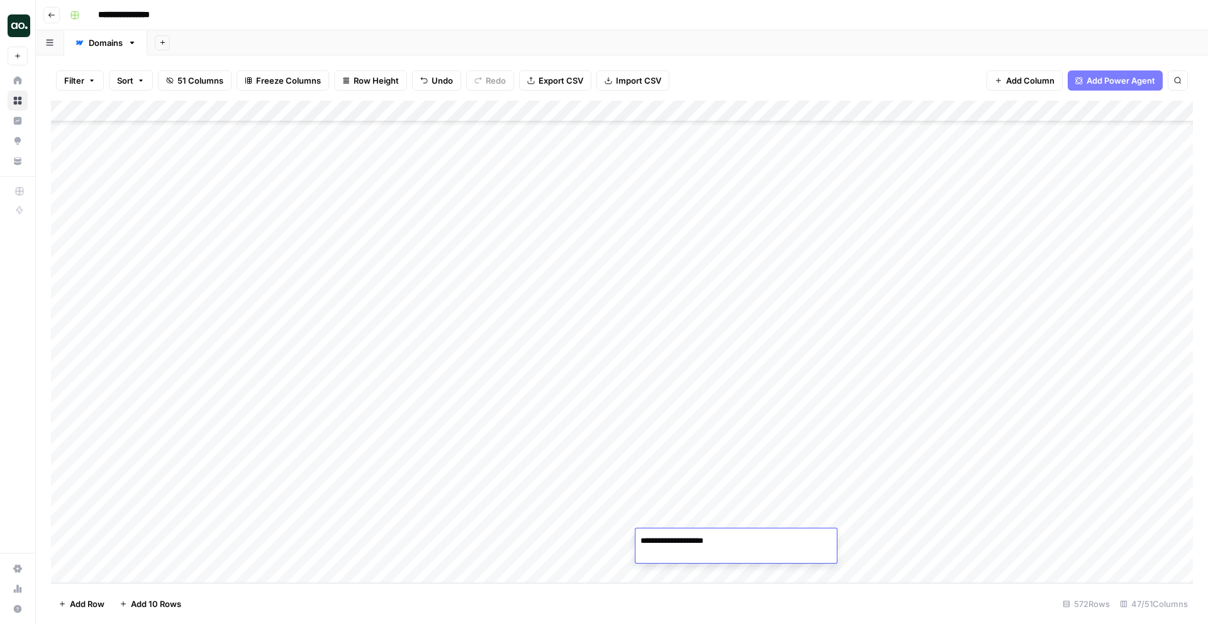 The width and height of the screenshot is (1208, 624). I want to click on button: Import CSV, so click(633, 81).